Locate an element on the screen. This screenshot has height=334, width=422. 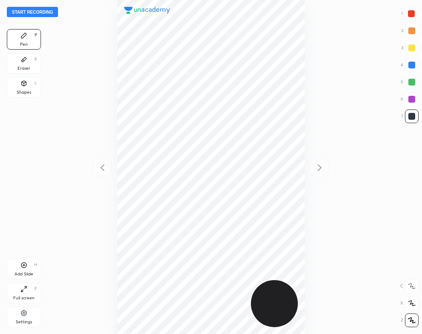
div: P is located at coordinates (36, 35).